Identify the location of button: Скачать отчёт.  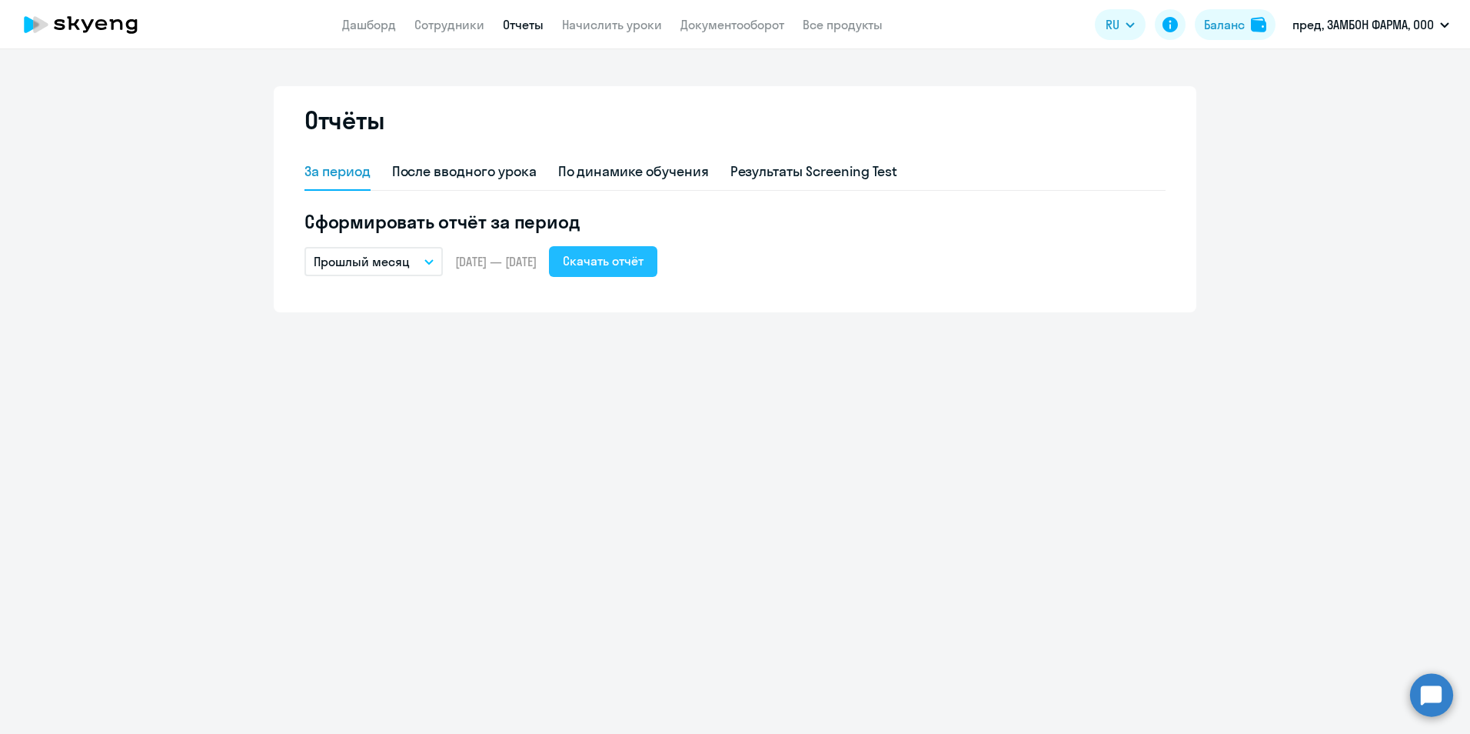
(603, 261).